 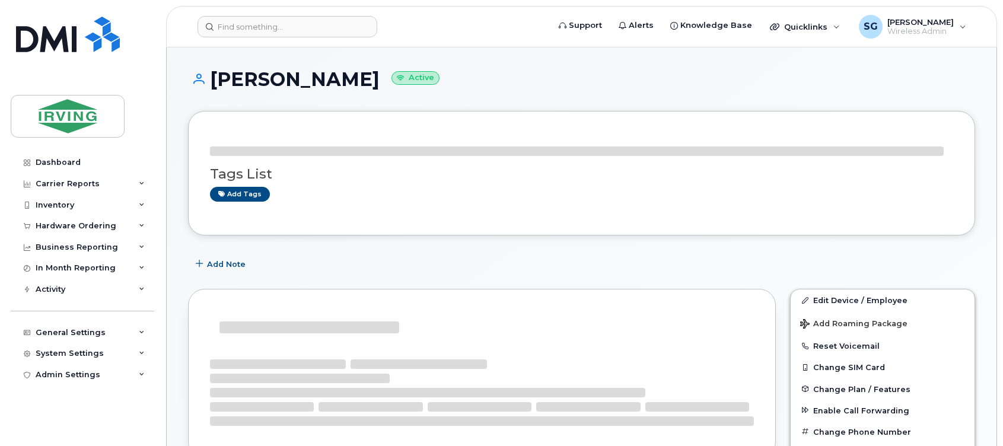 What do you see at coordinates (883, 432) in the screenshot?
I see `button: Change Phone Number` at bounding box center [883, 432].